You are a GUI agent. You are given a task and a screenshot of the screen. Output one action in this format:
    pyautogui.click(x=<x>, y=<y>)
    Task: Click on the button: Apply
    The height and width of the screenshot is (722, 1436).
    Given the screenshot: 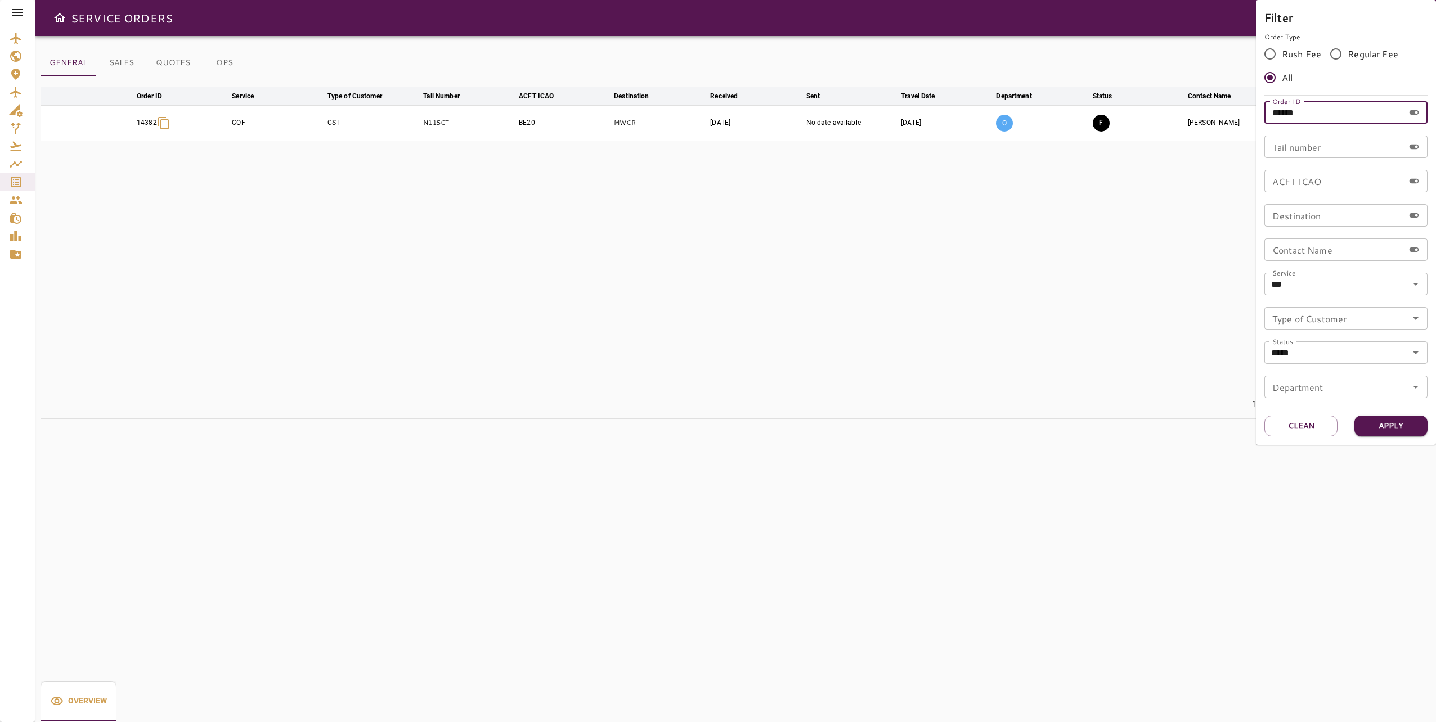 What is the action you would take?
    pyautogui.click(x=1391, y=426)
    